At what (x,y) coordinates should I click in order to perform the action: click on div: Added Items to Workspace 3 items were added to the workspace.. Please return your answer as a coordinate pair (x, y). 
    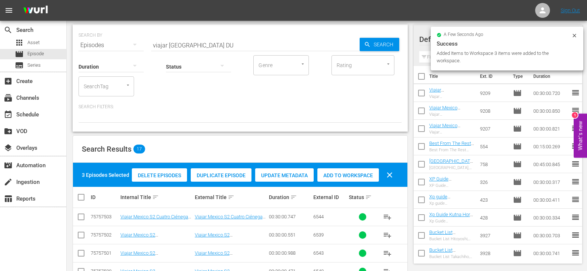
    Looking at the image, I should click on (503, 57).